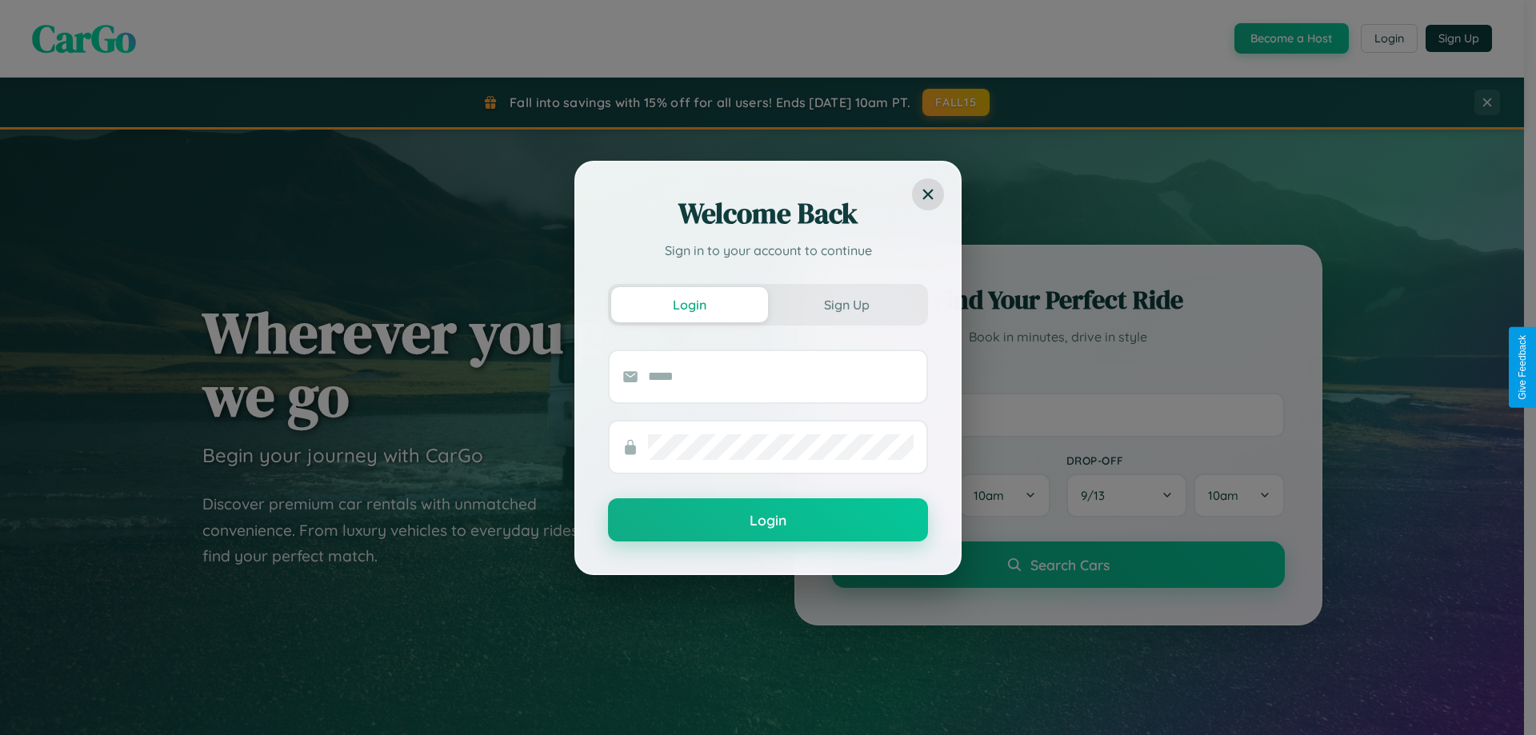  I want to click on p: Sign in to your account to continue, so click(768, 250).